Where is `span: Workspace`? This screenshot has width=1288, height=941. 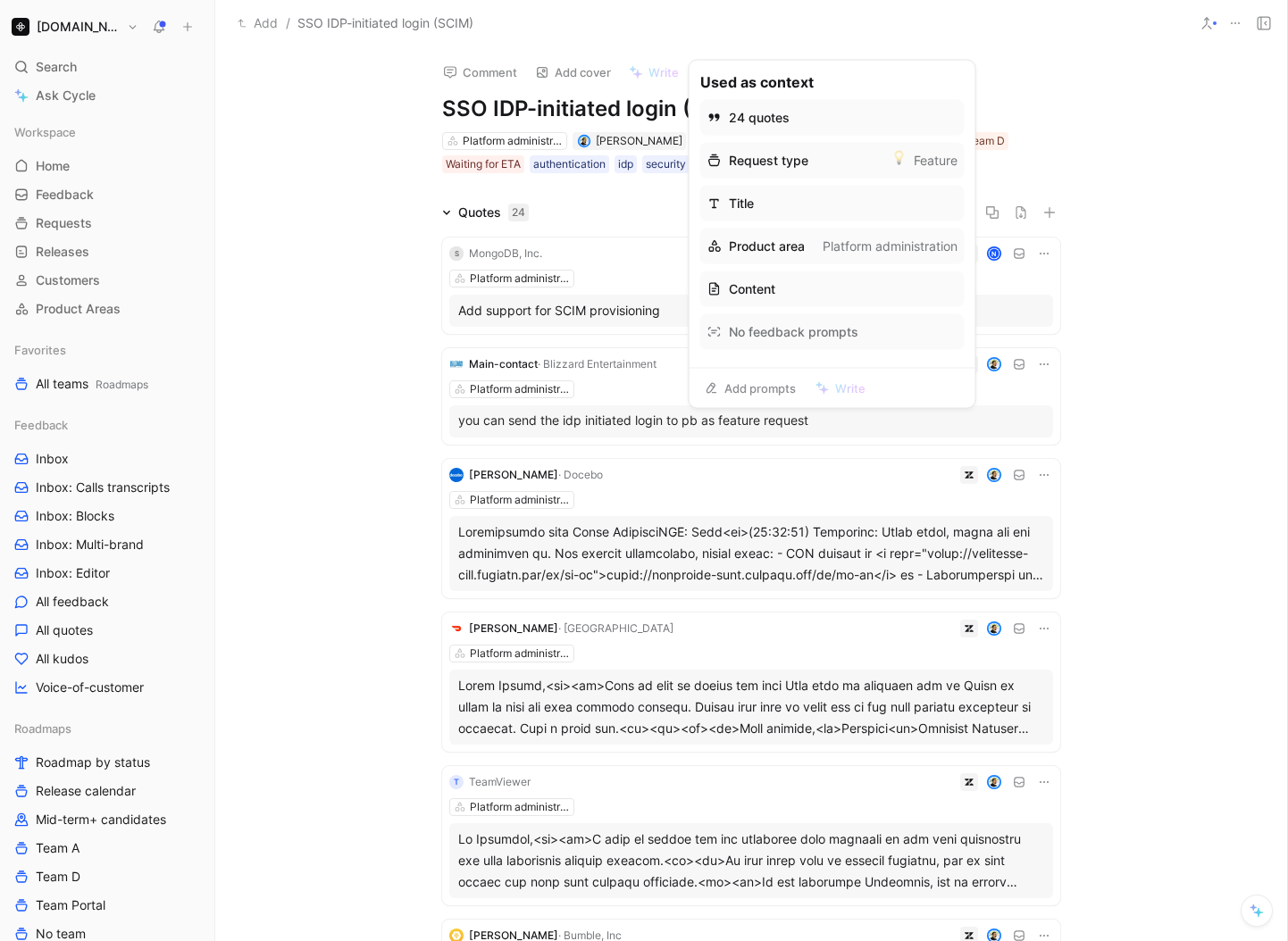
span: Workspace is located at coordinates (45, 132).